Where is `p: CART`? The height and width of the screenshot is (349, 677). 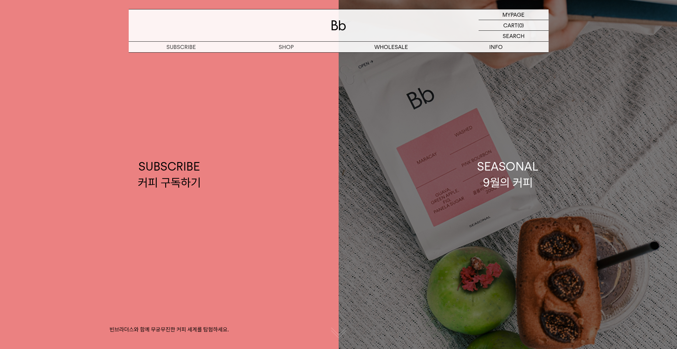 p: CART is located at coordinates (510, 25).